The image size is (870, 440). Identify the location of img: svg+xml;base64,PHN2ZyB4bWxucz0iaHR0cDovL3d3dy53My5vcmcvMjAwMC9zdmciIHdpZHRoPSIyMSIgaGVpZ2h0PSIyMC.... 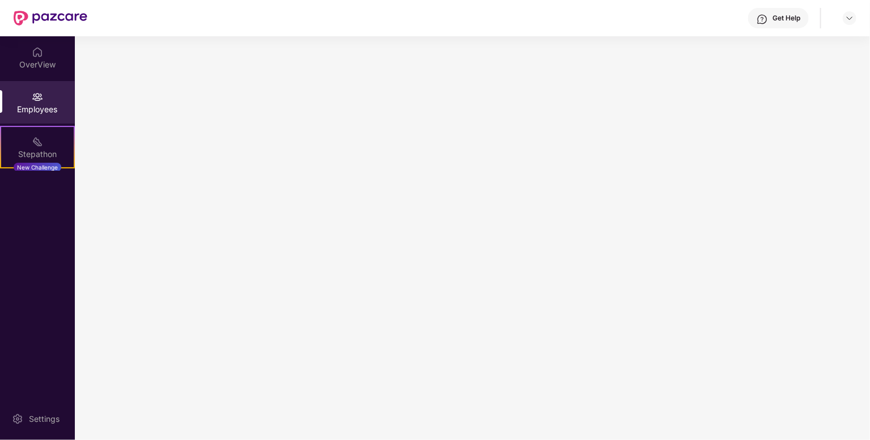
(37, 142).